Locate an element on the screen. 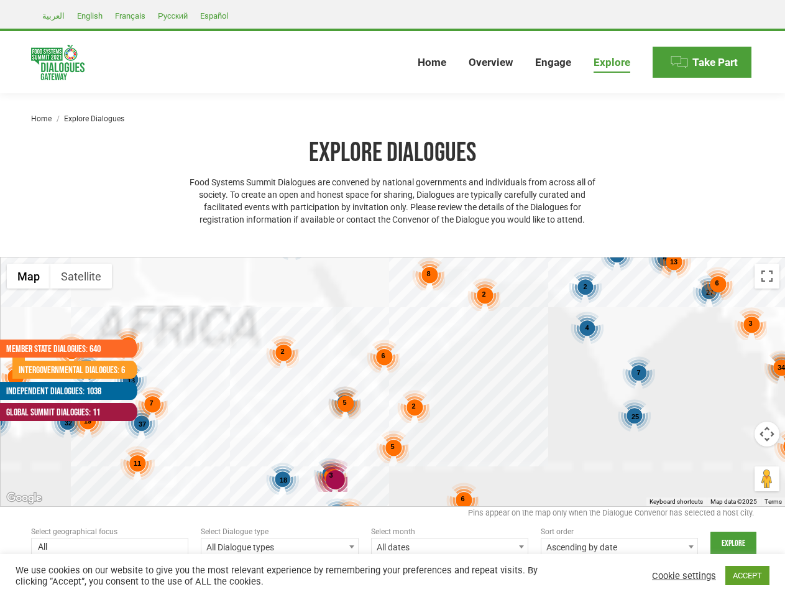 Image resolution: width=785 pixels, height=597 pixels. input: Explore is located at coordinates (733, 543).